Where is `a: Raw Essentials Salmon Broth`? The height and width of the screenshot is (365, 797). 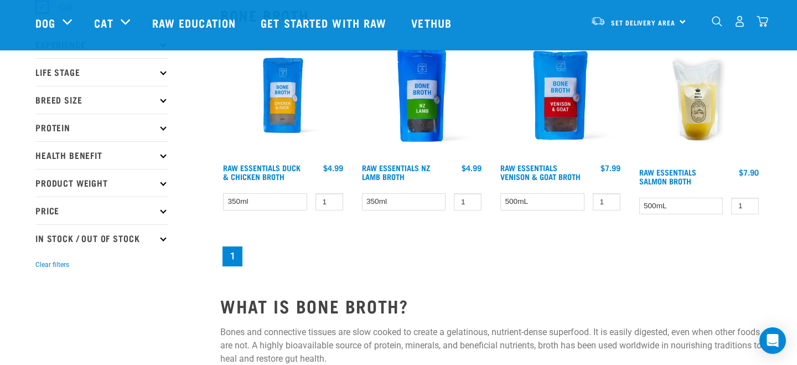
a: Raw Essentials Salmon Broth is located at coordinates (668, 176).